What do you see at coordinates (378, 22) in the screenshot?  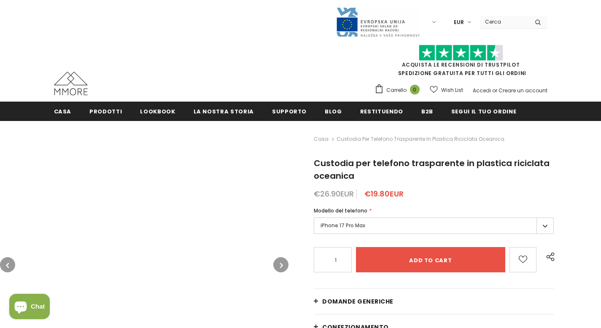 I see `a: Javni Razpis` at bounding box center [378, 22].